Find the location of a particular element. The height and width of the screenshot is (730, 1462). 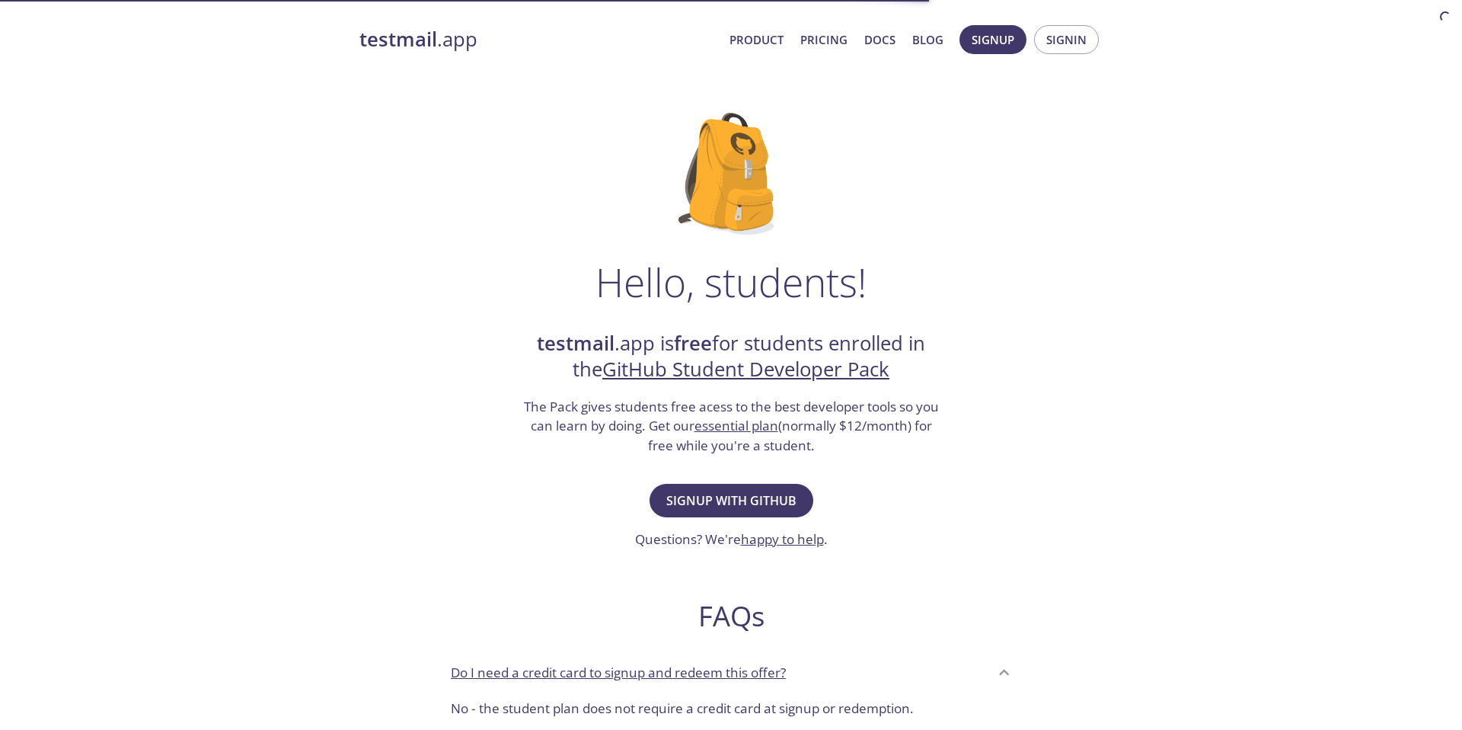

h3: The Pack gives students free acess to the best developer tools so you can learn by doing. Get our... is located at coordinates (731, 426).